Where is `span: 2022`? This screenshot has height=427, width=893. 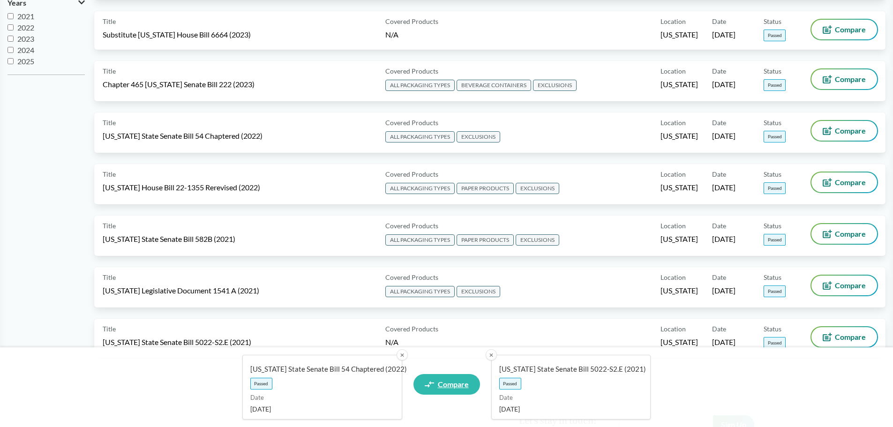 span: 2022 is located at coordinates (26, 27).